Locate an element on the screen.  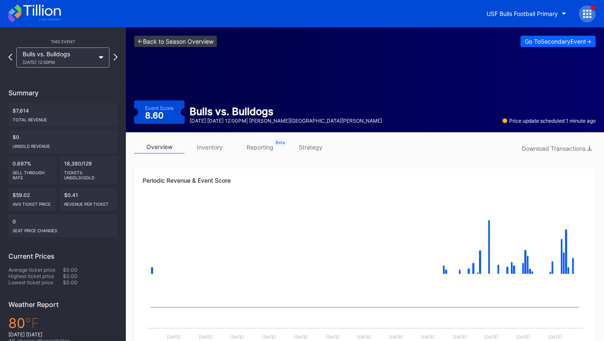
div: Sell Through Rate is located at coordinates (32, 173).